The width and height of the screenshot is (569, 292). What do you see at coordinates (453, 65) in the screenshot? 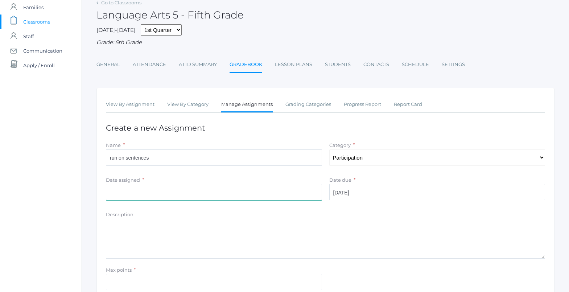
I see `a: Settings` at bounding box center [453, 65].